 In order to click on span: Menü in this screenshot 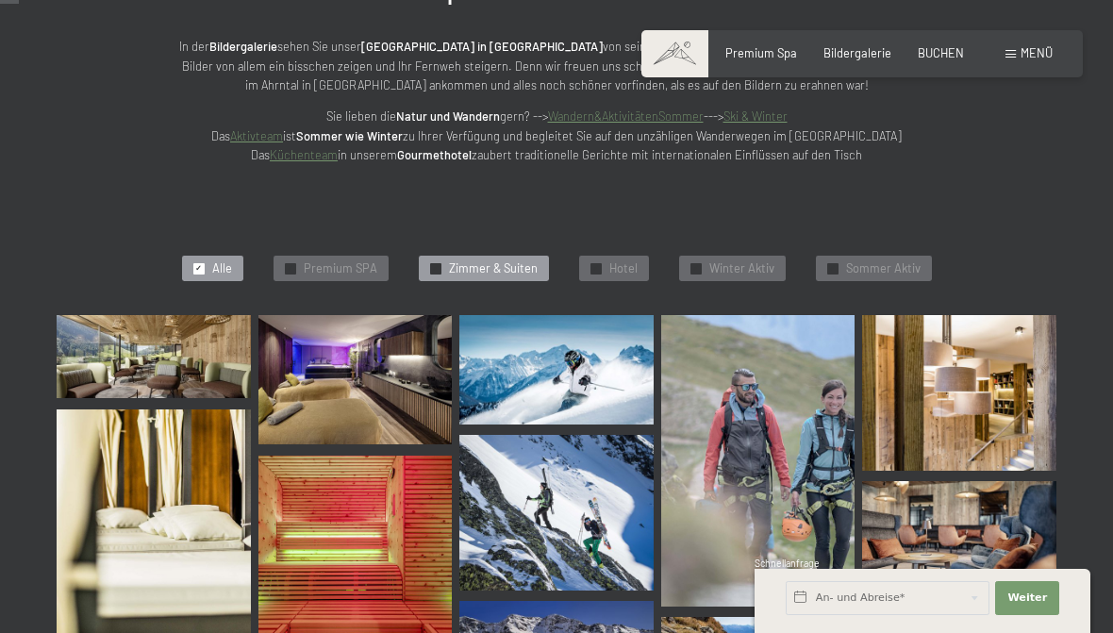, I will do `click(1037, 53)`.